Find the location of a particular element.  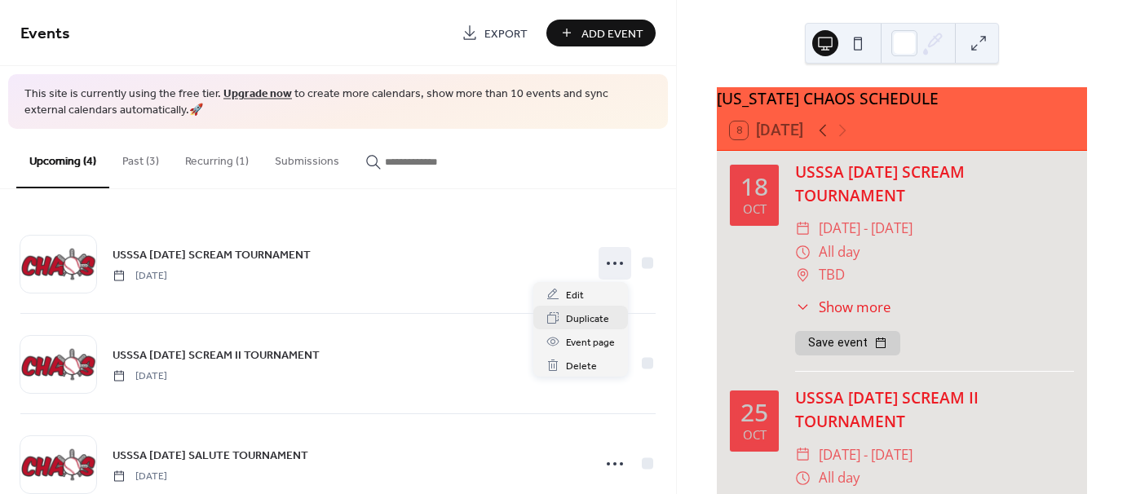

span: This site is currently using the free tier. to create more calendars, show more than 10 events an... is located at coordinates (338, 102).